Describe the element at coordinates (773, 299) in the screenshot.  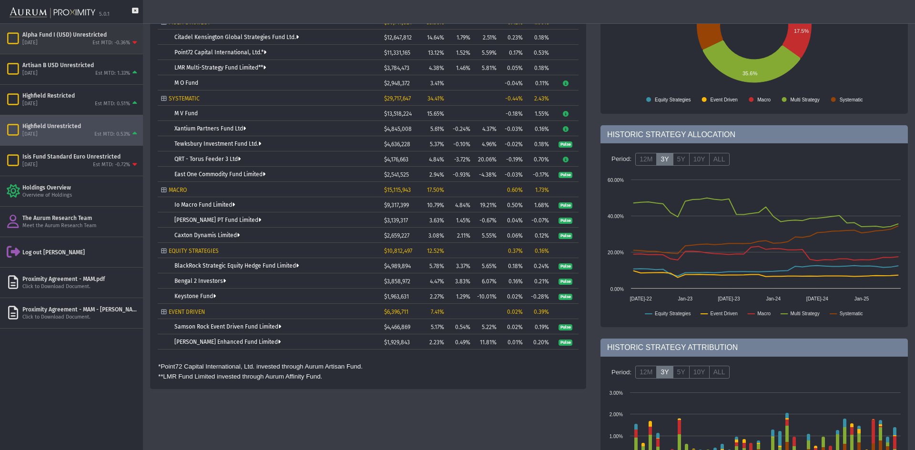
I see `text: Jan-24` at that location.